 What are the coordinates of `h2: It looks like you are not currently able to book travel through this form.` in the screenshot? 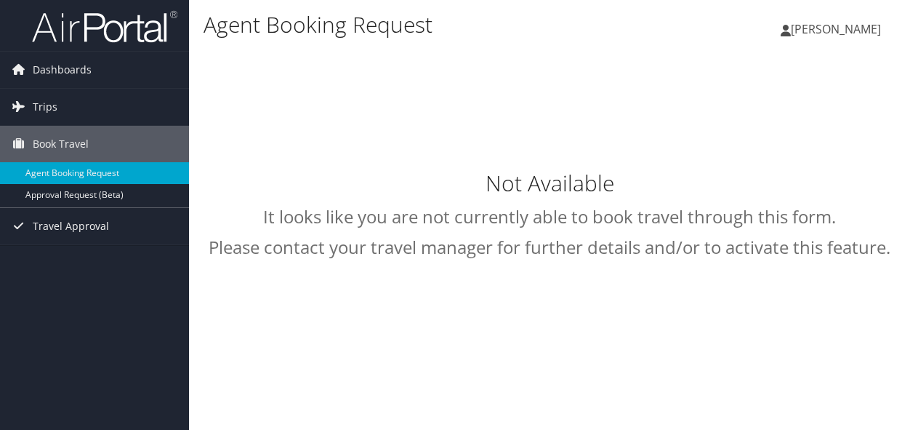 It's located at (550, 217).